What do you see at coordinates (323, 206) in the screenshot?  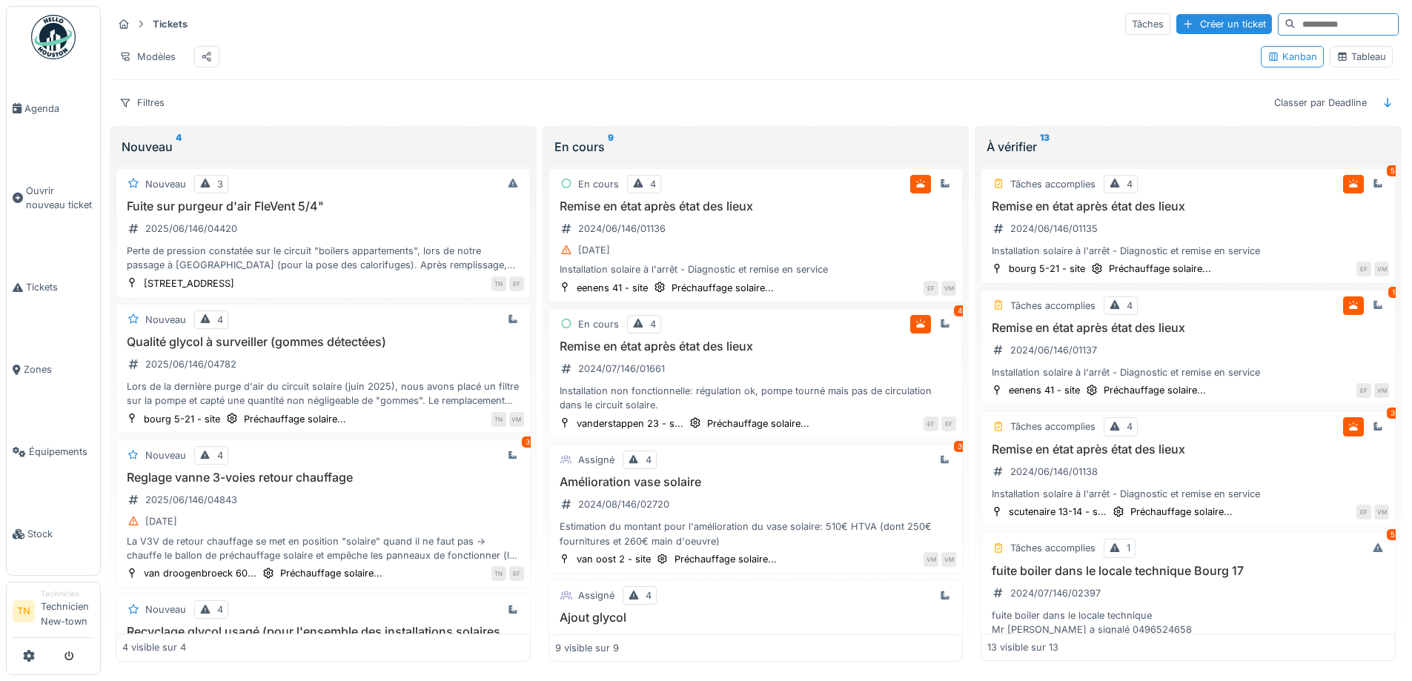 I see `h3: Fuite sur purgeur d'air FleVent 5/4"` at bounding box center [323, 206].